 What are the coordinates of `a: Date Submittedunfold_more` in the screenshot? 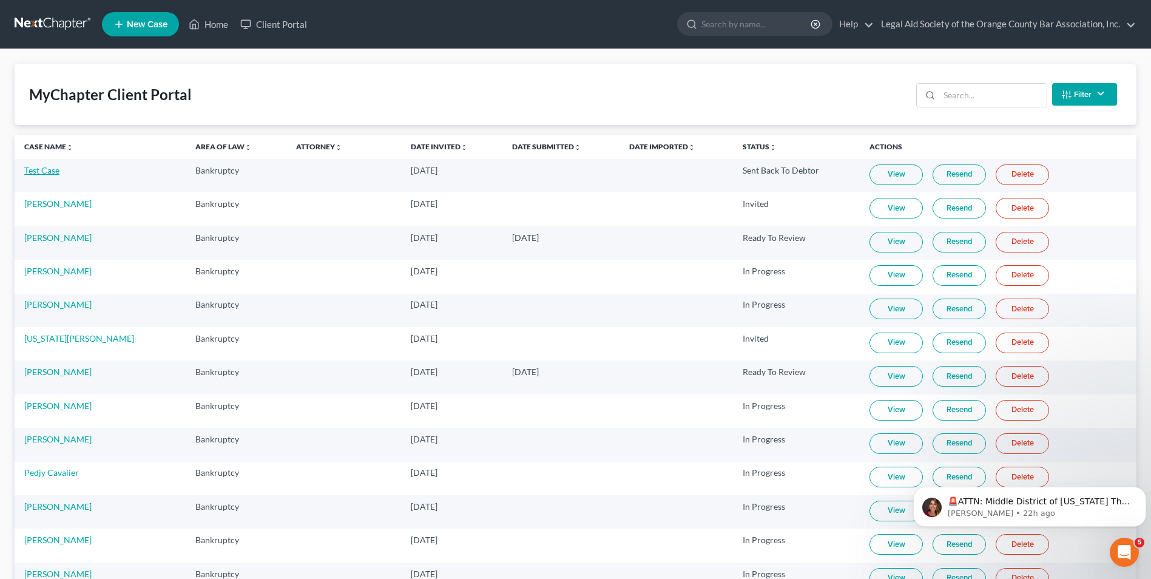 It's located at (547, 146).